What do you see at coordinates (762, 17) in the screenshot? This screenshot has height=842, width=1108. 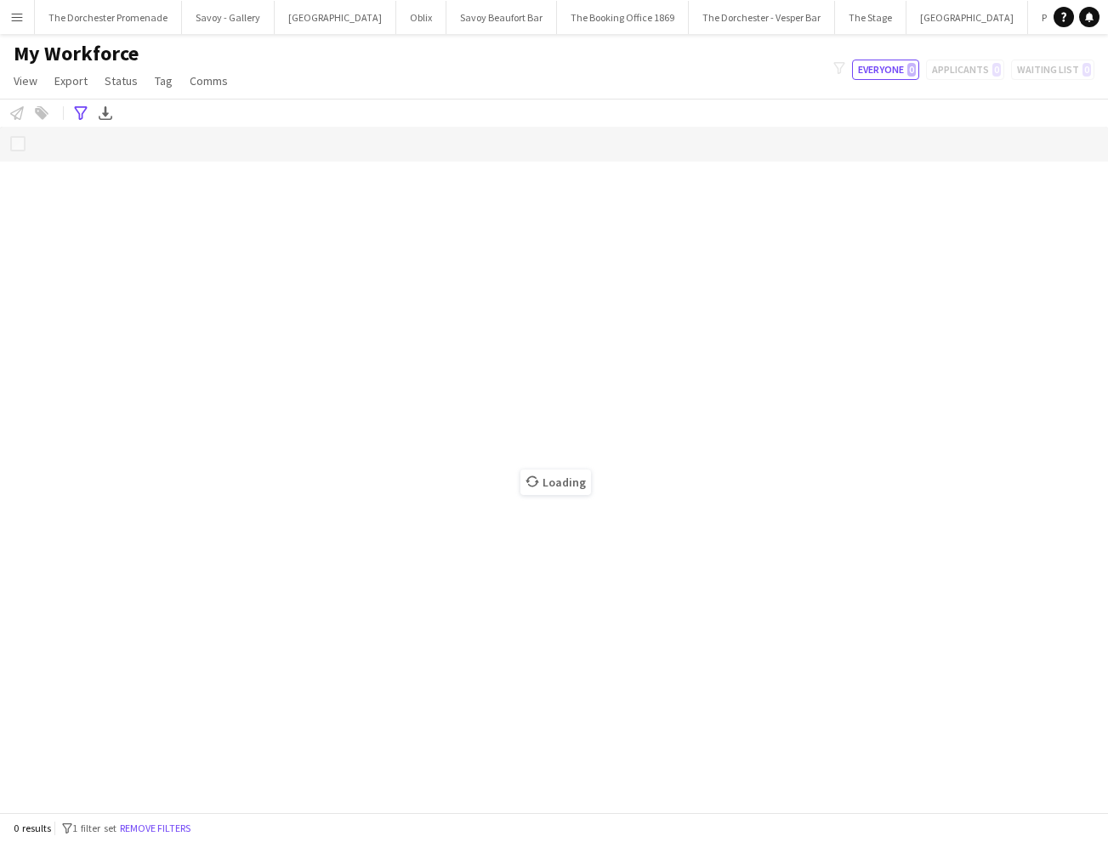 I see `button: The Dorchester - Vesper Bar` at bounding box center [762, 17].